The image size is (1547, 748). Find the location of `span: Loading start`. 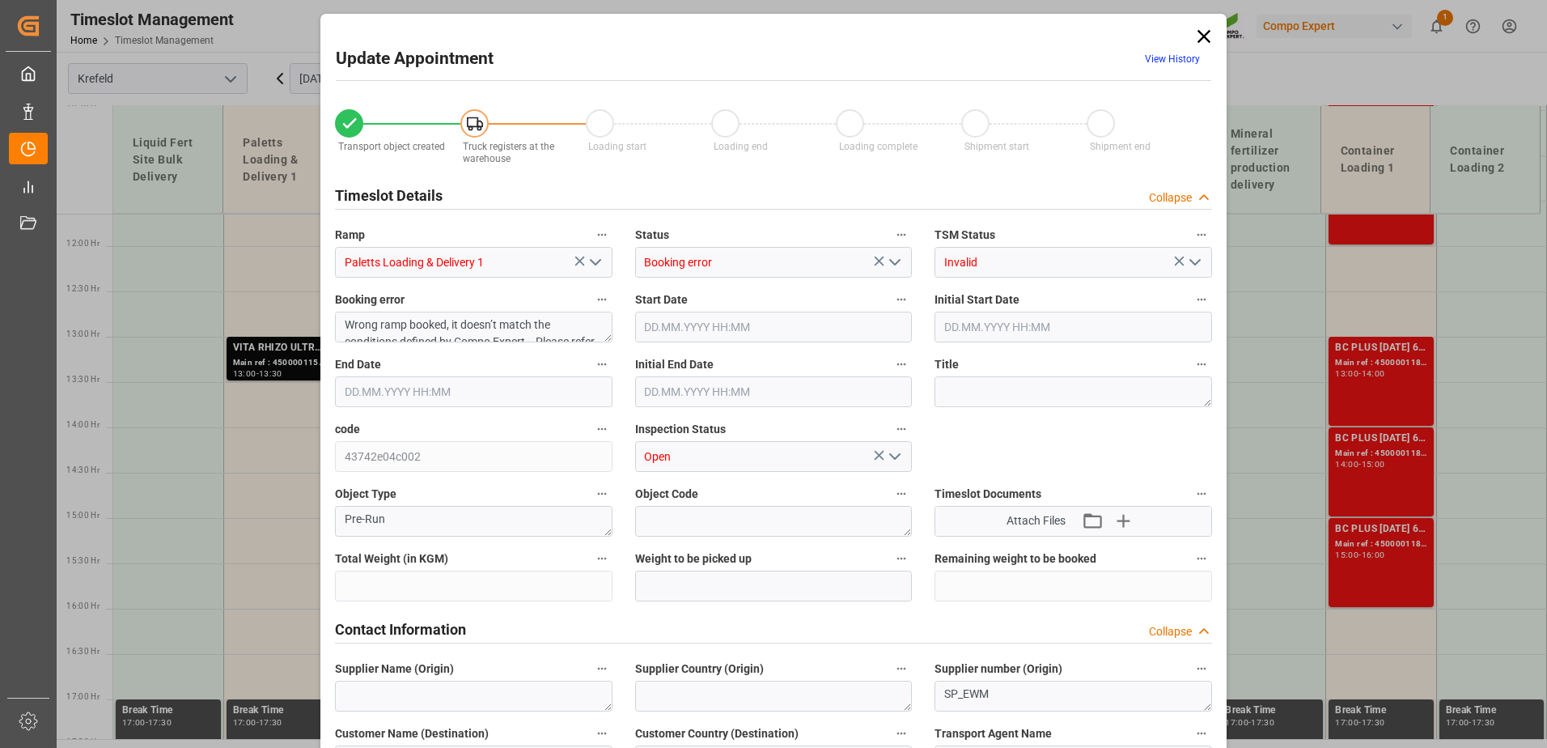

span: Loading start is located at coordinates (617, 146).